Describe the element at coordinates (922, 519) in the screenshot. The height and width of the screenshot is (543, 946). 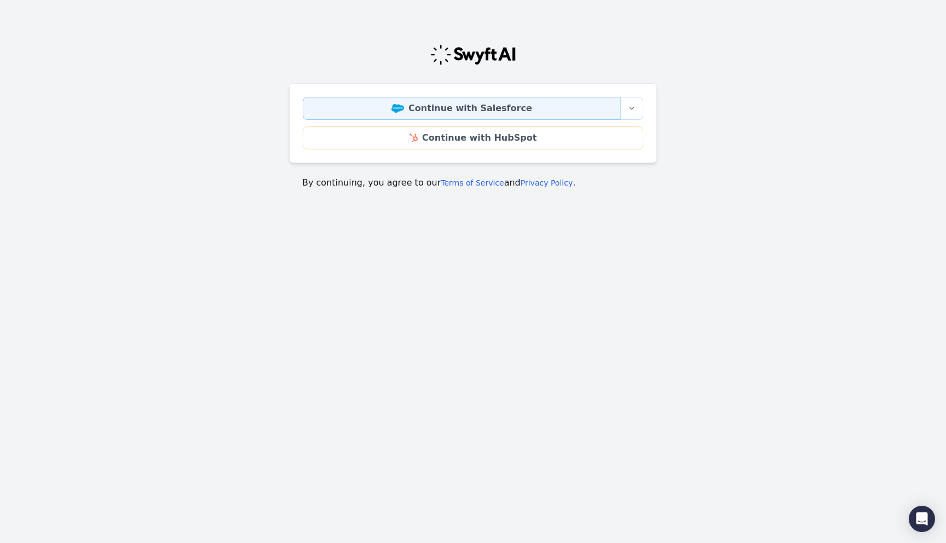
I see `div: Open Intercom Messenger` at that location.